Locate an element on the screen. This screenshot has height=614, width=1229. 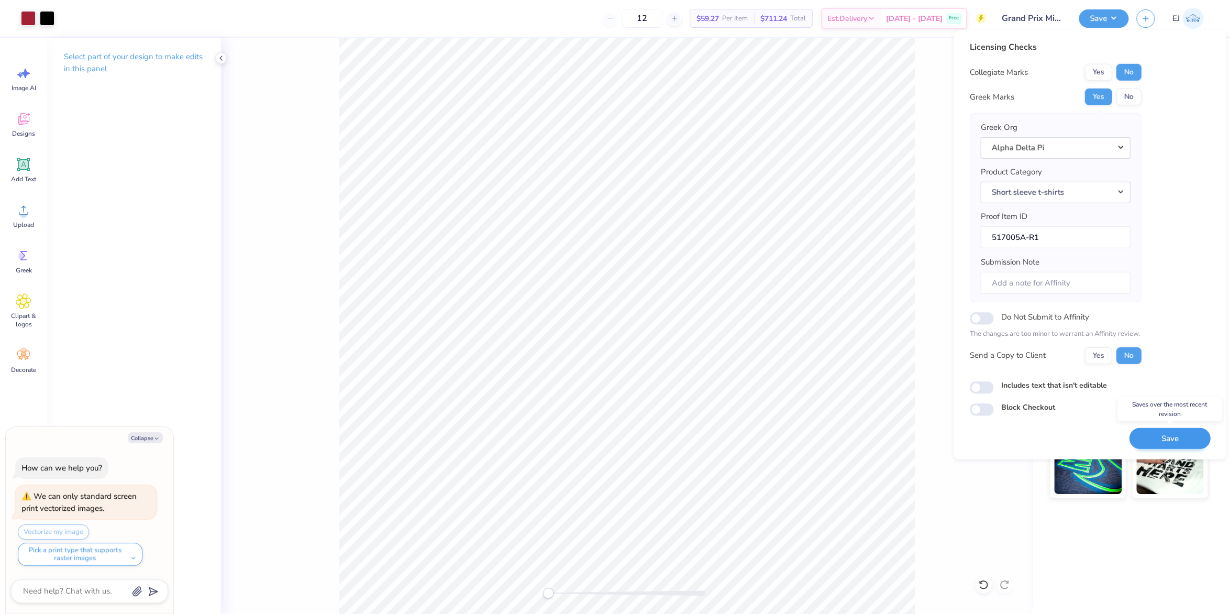
input: Untitled Design is located at coordinates (1032, 18).